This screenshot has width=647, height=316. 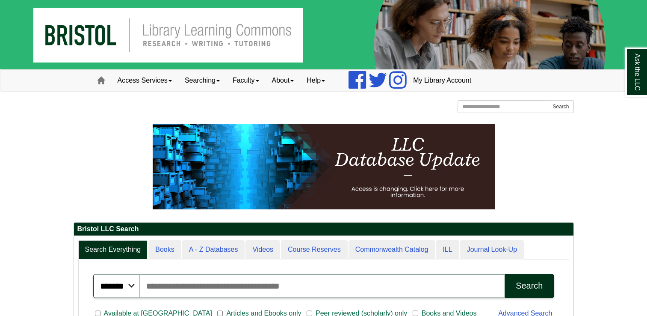 What do you see at coordinates (442, 80) in the screenshot?
I see `a: My Library Account` at bounding box center [442, 80].